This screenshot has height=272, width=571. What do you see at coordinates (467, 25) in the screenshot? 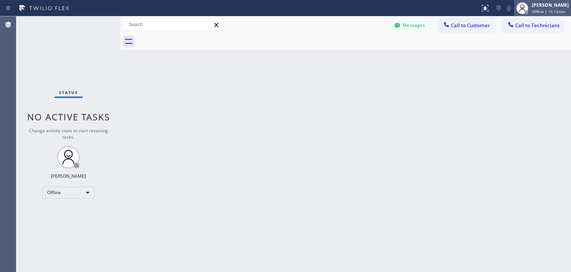
I see `button: Call to Customer` at bounding box center [467, 25].